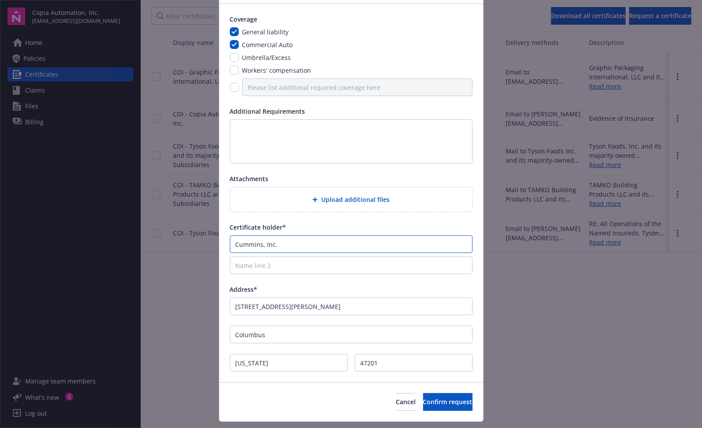 The width and height of the screenshot is (702, 428). Describe the element at coordinates (267, 45) in the screenshot. I see `span: Commercial Auto` at that location.